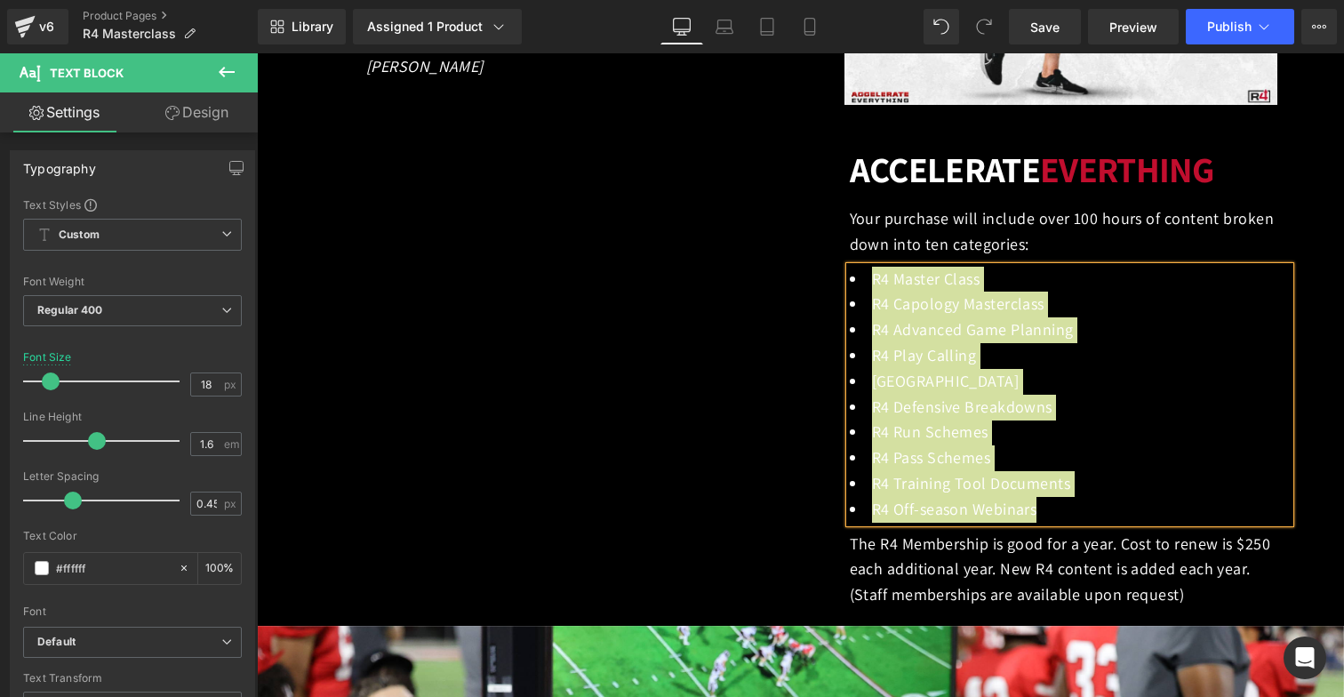 The height and width of the screenshot is (697, 1344). What do you see at coordinates (132, 282) in the screenshot?
I see `div: Font Weight` at bounding box center [132, 282].